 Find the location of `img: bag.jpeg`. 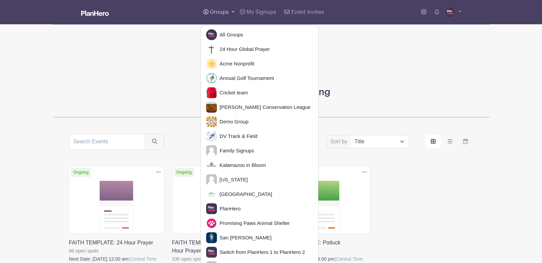

img: bag.jpeg is located at coordinates (212, 93).